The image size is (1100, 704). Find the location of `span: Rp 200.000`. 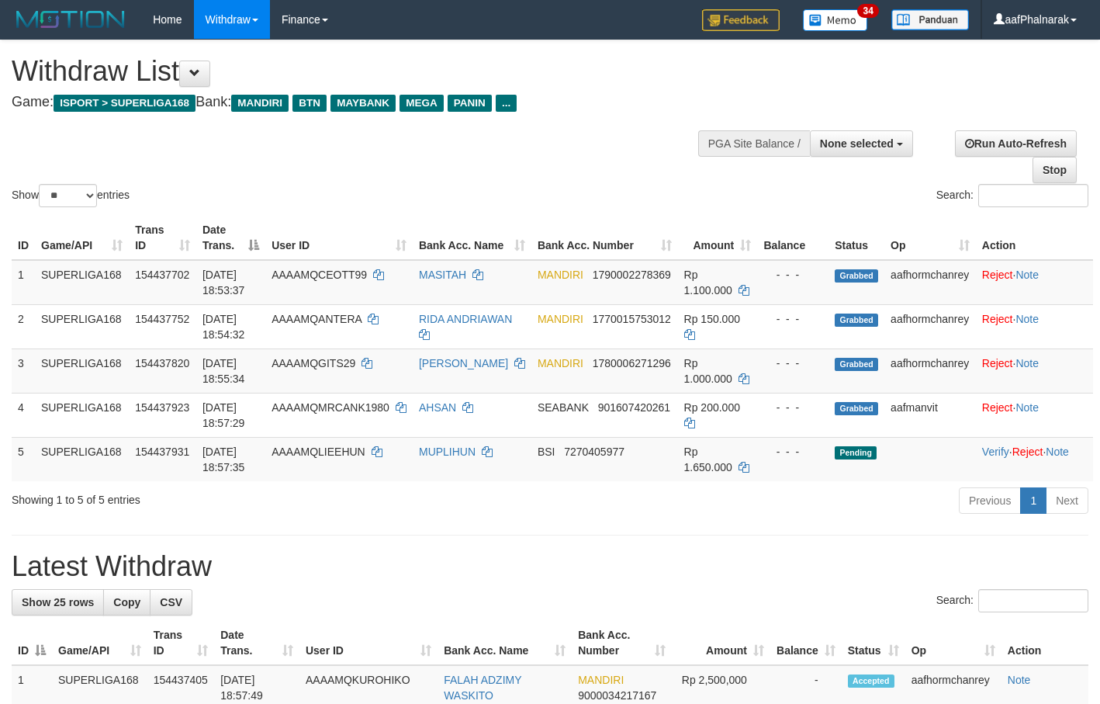

span: Rp 200.000 is located at coordinates (712, 407).